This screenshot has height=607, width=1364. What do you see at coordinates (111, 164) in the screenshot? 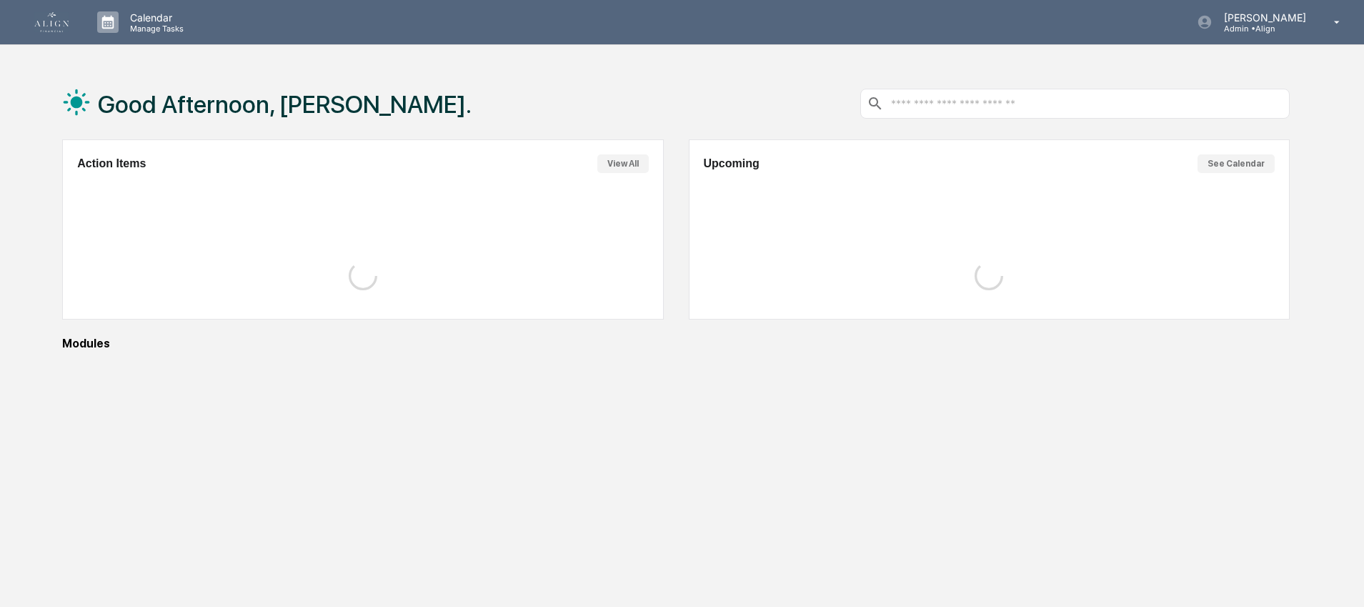
I see `h2: Action Items` at bounding box center [111, 164].